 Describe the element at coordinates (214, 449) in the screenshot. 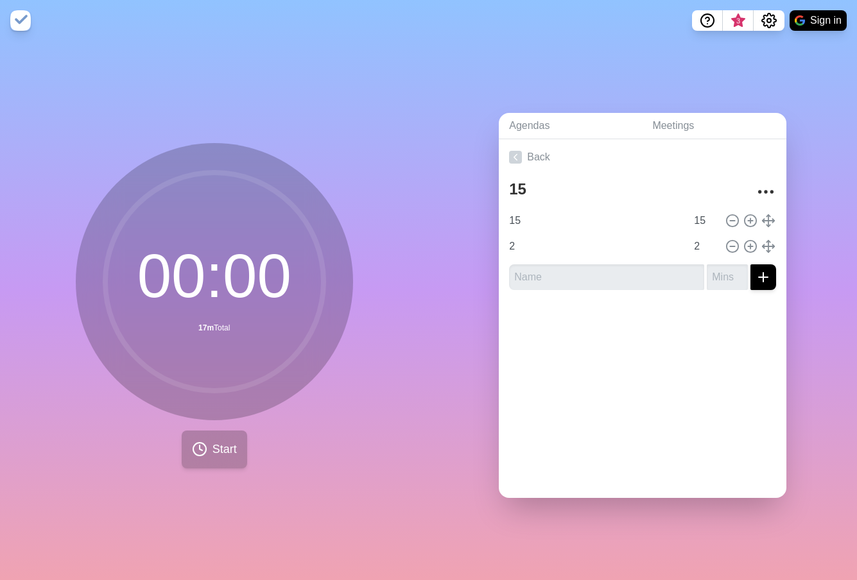

I see `button: Start` at that location.